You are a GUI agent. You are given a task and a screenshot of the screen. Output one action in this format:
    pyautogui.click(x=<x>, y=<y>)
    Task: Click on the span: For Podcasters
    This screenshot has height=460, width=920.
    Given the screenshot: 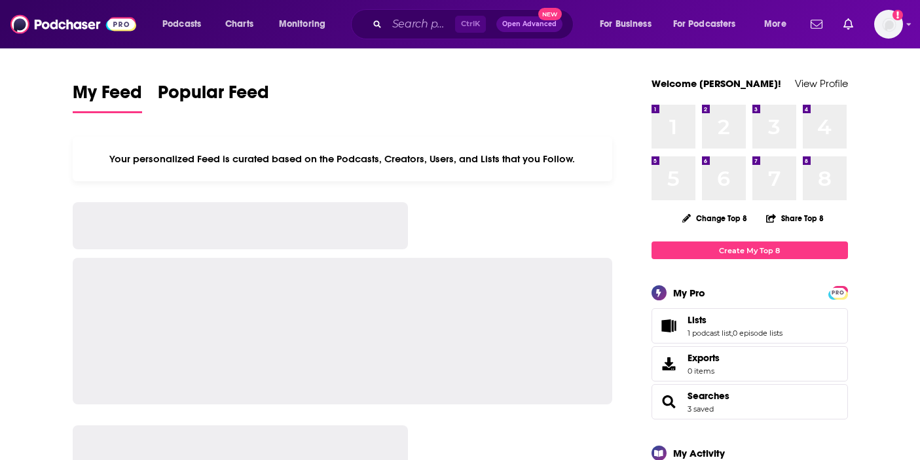 What is the action you would take?
    pyautogui.click(x=704, y=24)
    